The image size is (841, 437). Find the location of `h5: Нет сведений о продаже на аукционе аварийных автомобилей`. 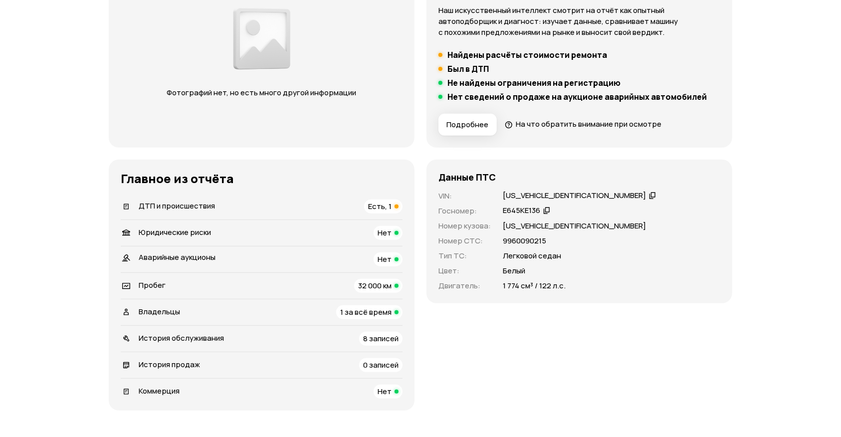

h5: Нет сведений о продаже на аукционе аварийных автомобилей is located at coordinates (577, 97).